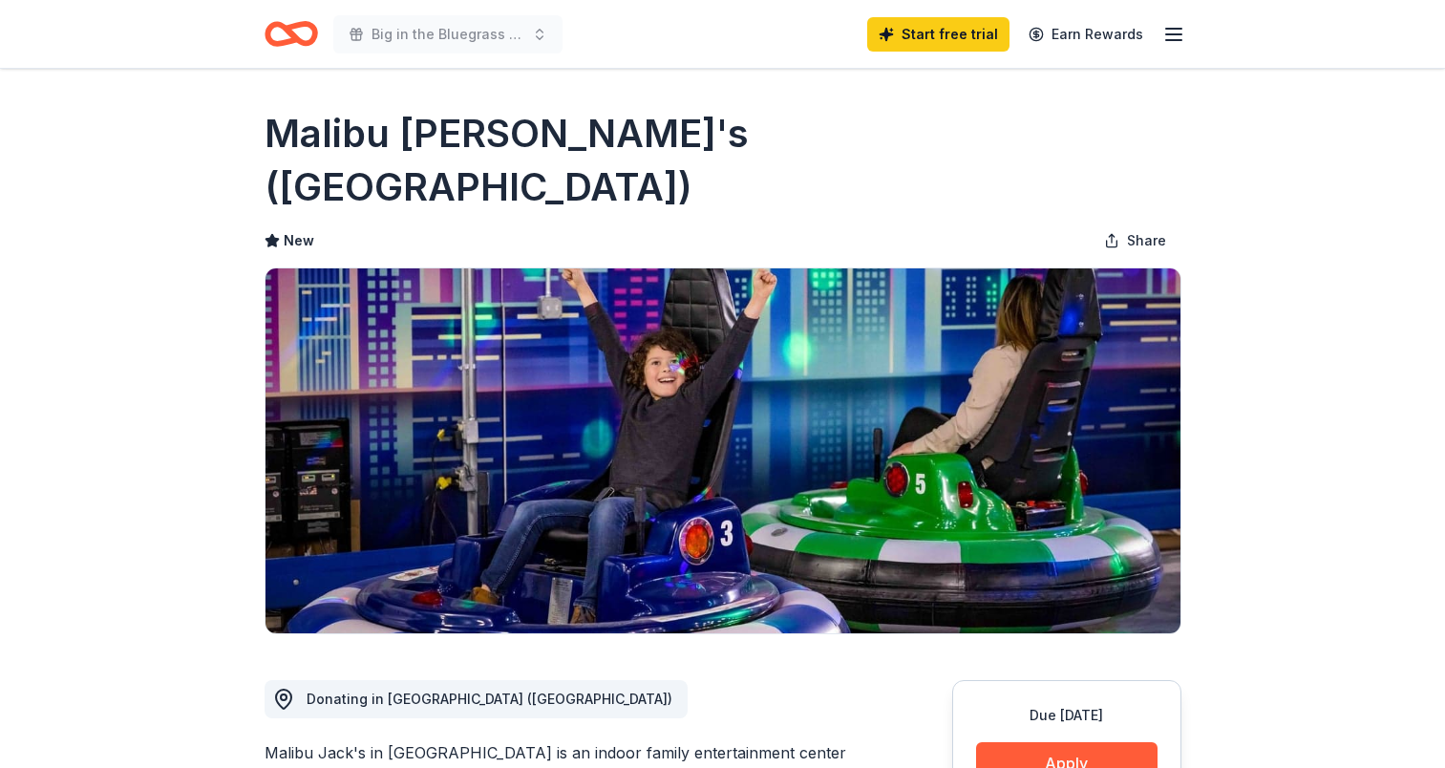 This screenshot has height=768, width=1445. I want to click on span: New, so click(299, 241).